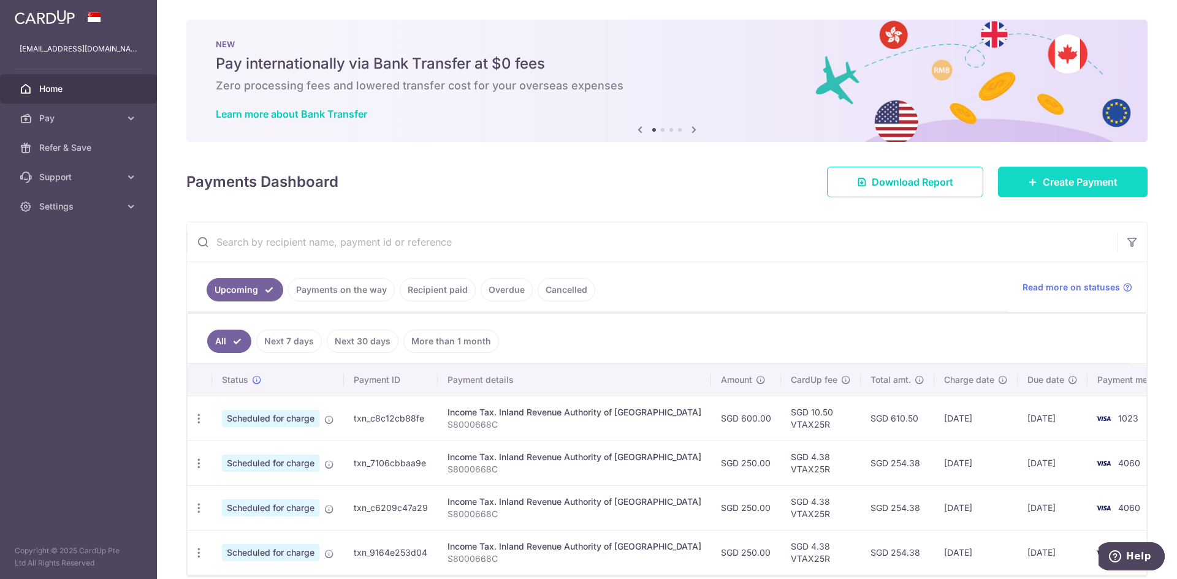 The image size is (1177, 579). What do you see at coordinates (291, 114) in the screenshot?
I see `a: Learn more about Bank Transfer` at bounding box center [291, 114].